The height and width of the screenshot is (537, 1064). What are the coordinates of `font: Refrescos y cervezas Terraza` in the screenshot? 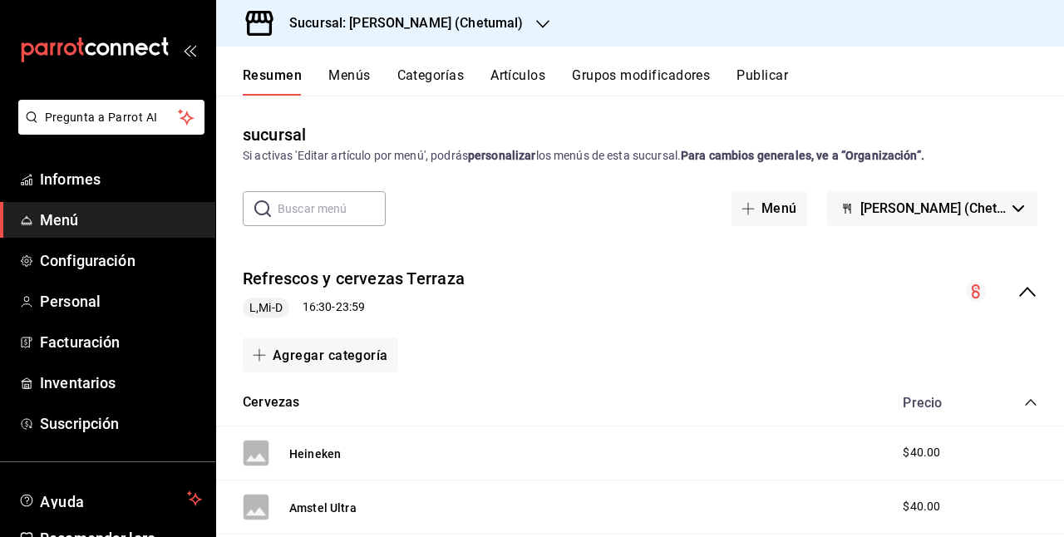 It's located at (353, 279).